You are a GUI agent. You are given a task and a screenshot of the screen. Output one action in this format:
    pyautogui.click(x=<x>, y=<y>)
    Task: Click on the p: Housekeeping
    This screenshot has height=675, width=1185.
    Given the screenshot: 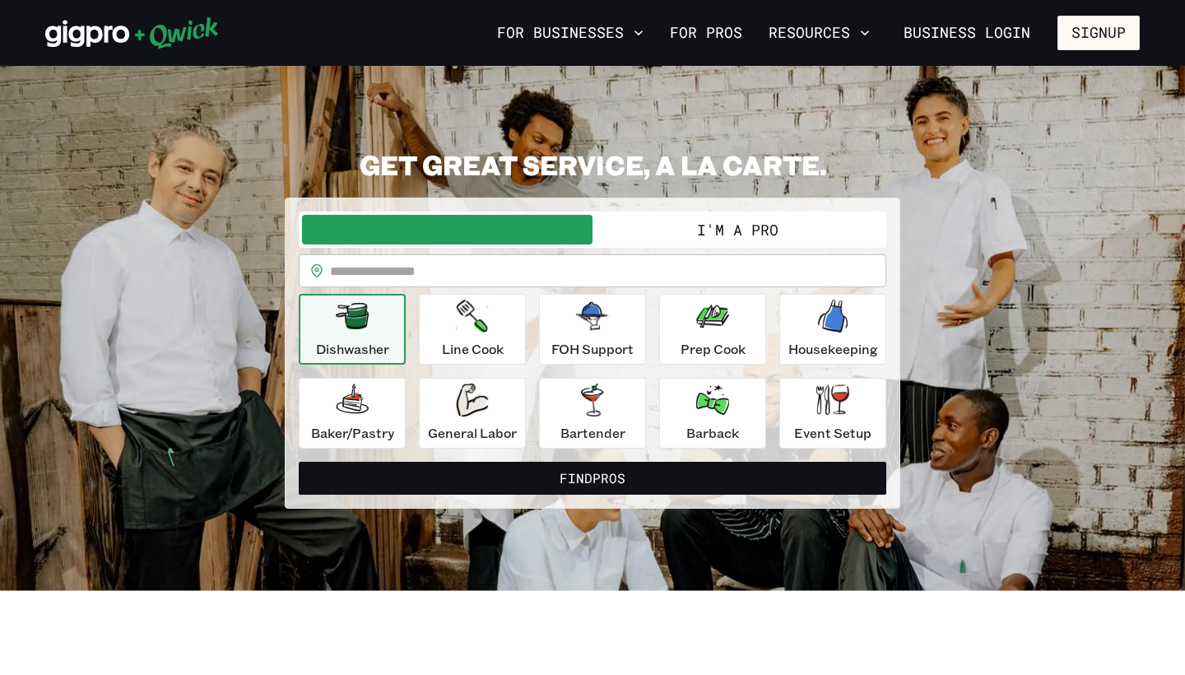 What is the action you would take?
    pyautogui.click(x=833, y=349)
    